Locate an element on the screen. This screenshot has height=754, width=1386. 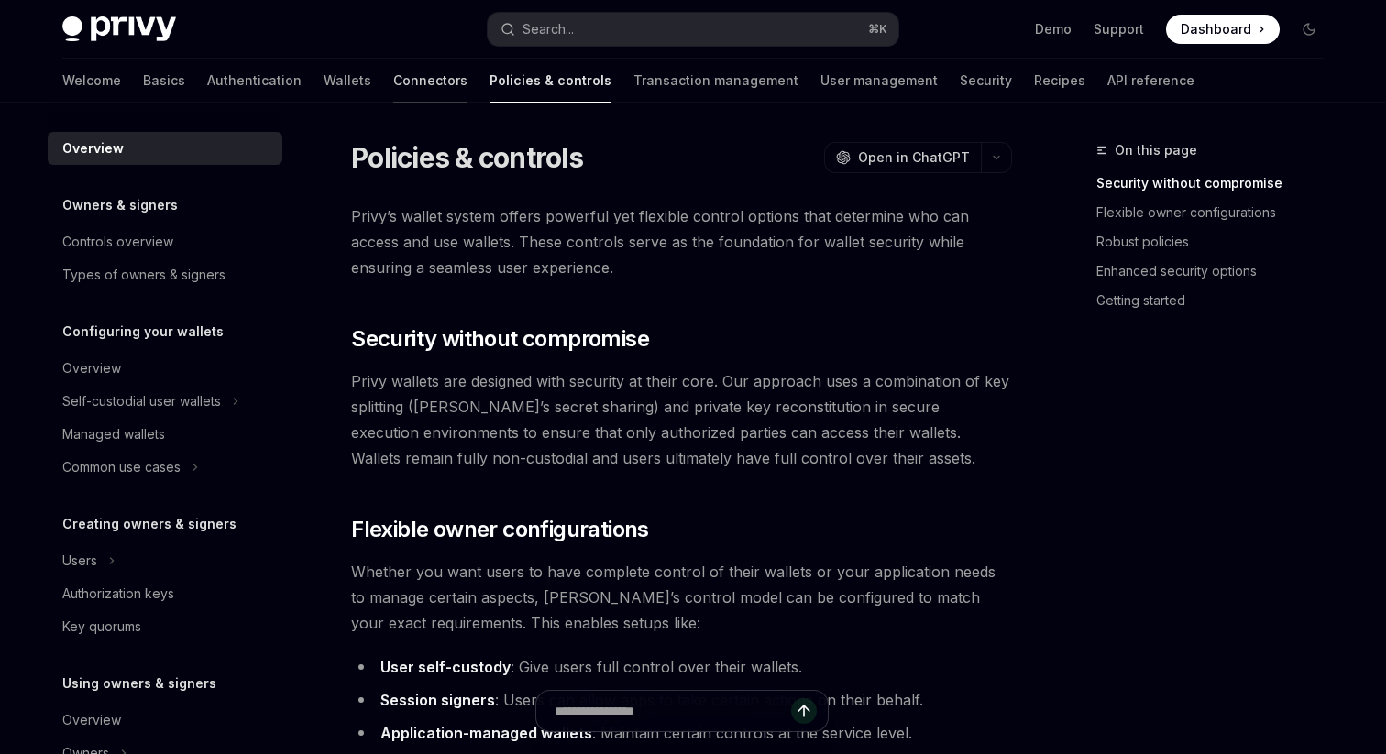
span: ⌘ K is located at coordinates (877, 29).